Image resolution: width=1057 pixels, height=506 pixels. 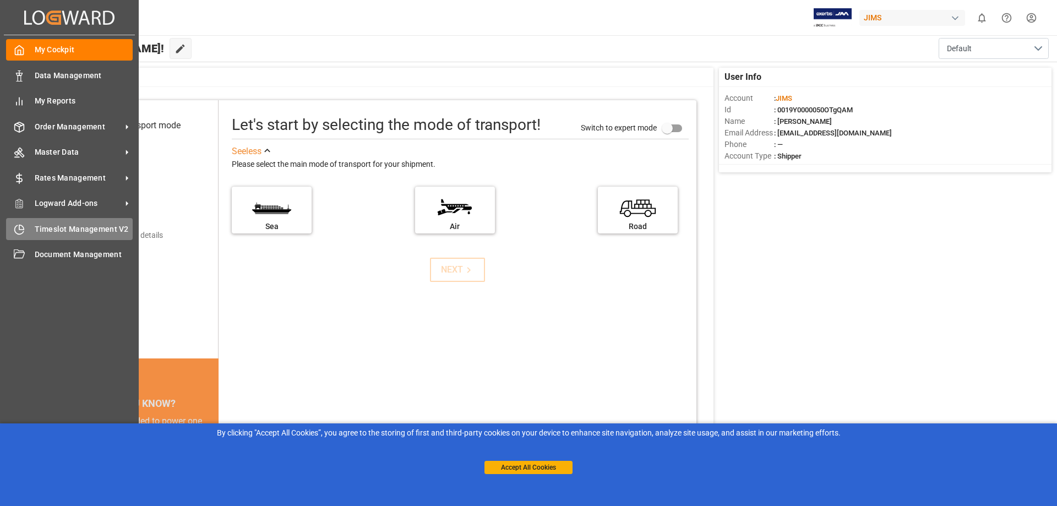 I want to click on div: The energy needed to power one large container ship across the ocean in a single day is the same ..., so click(x=139, y=454).